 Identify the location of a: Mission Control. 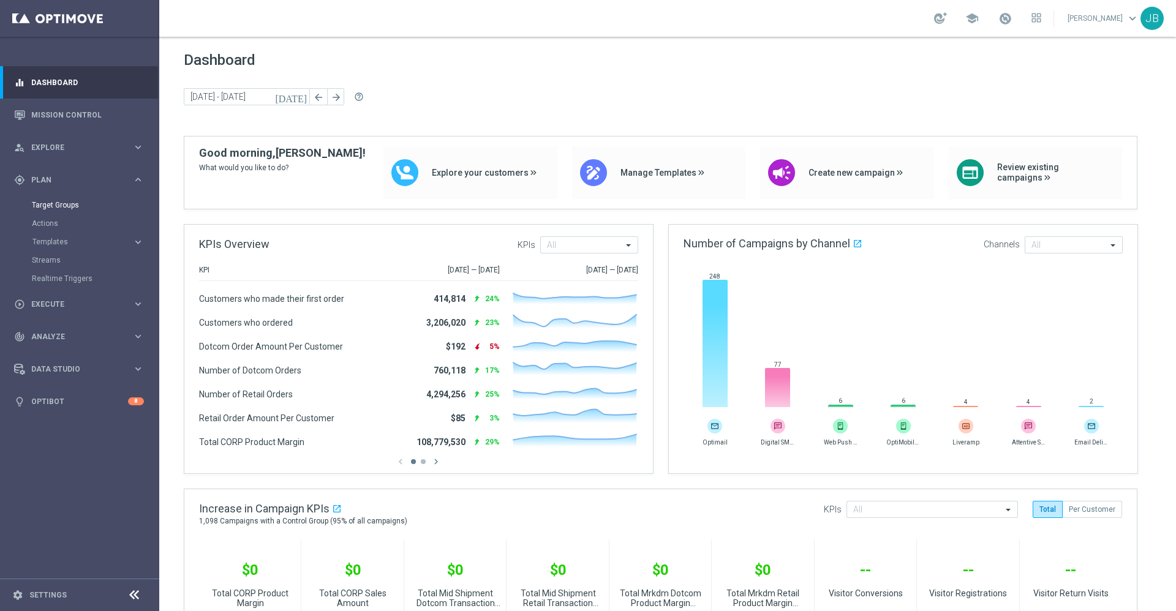
(88, 115).